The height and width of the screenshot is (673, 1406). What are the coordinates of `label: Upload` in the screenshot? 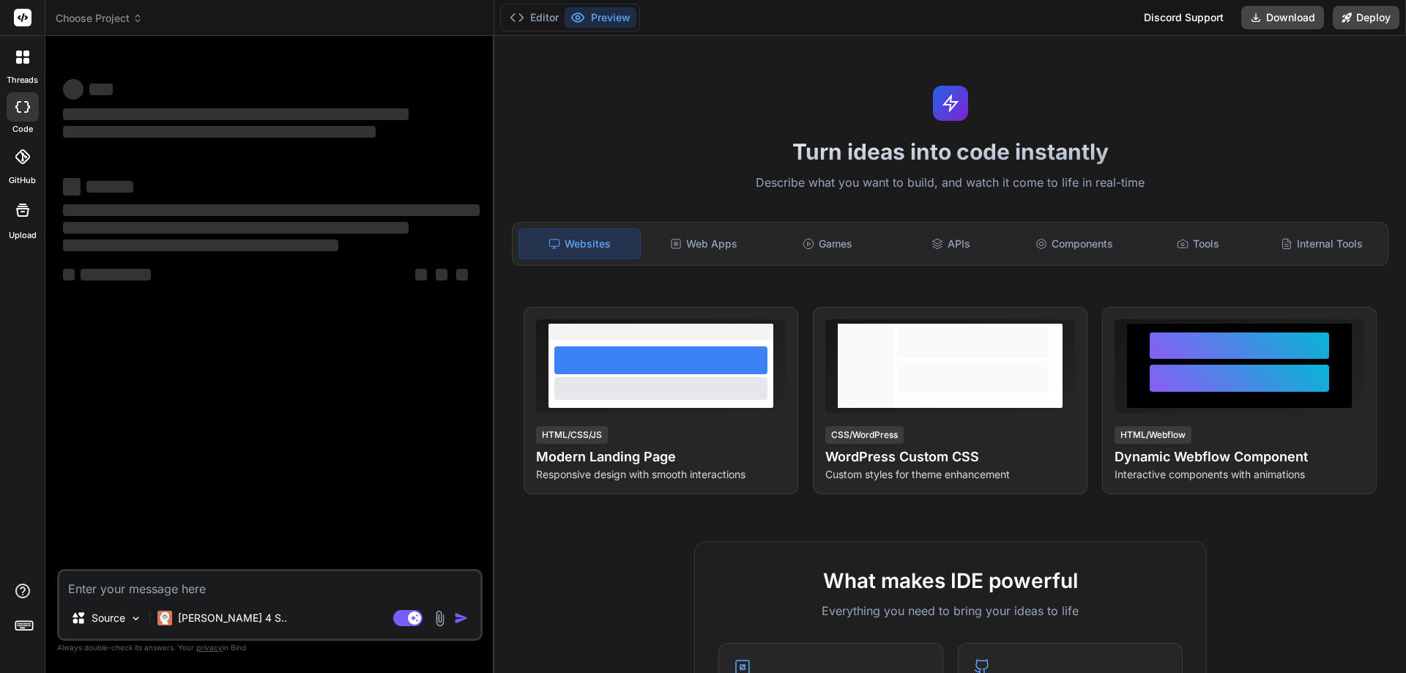 It's located at (23, 235).